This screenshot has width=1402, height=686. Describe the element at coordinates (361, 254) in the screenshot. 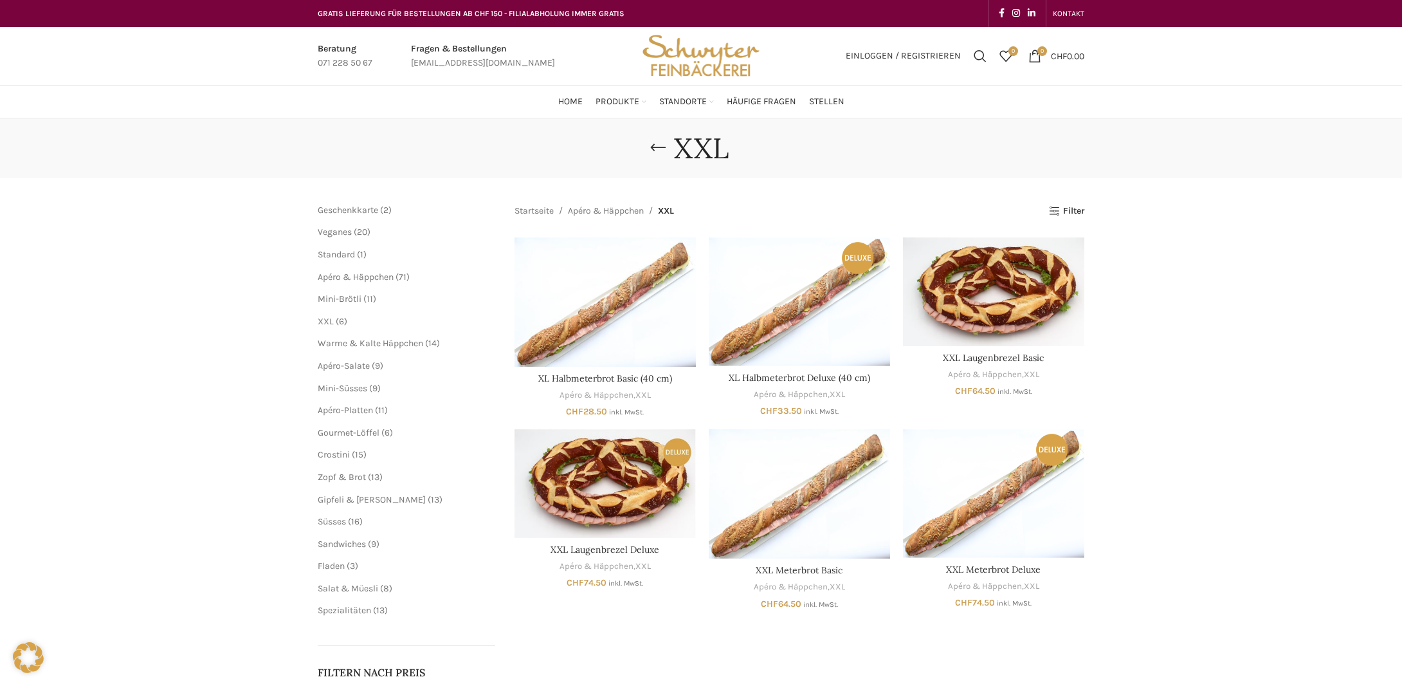

I see `span: 1` at that location.